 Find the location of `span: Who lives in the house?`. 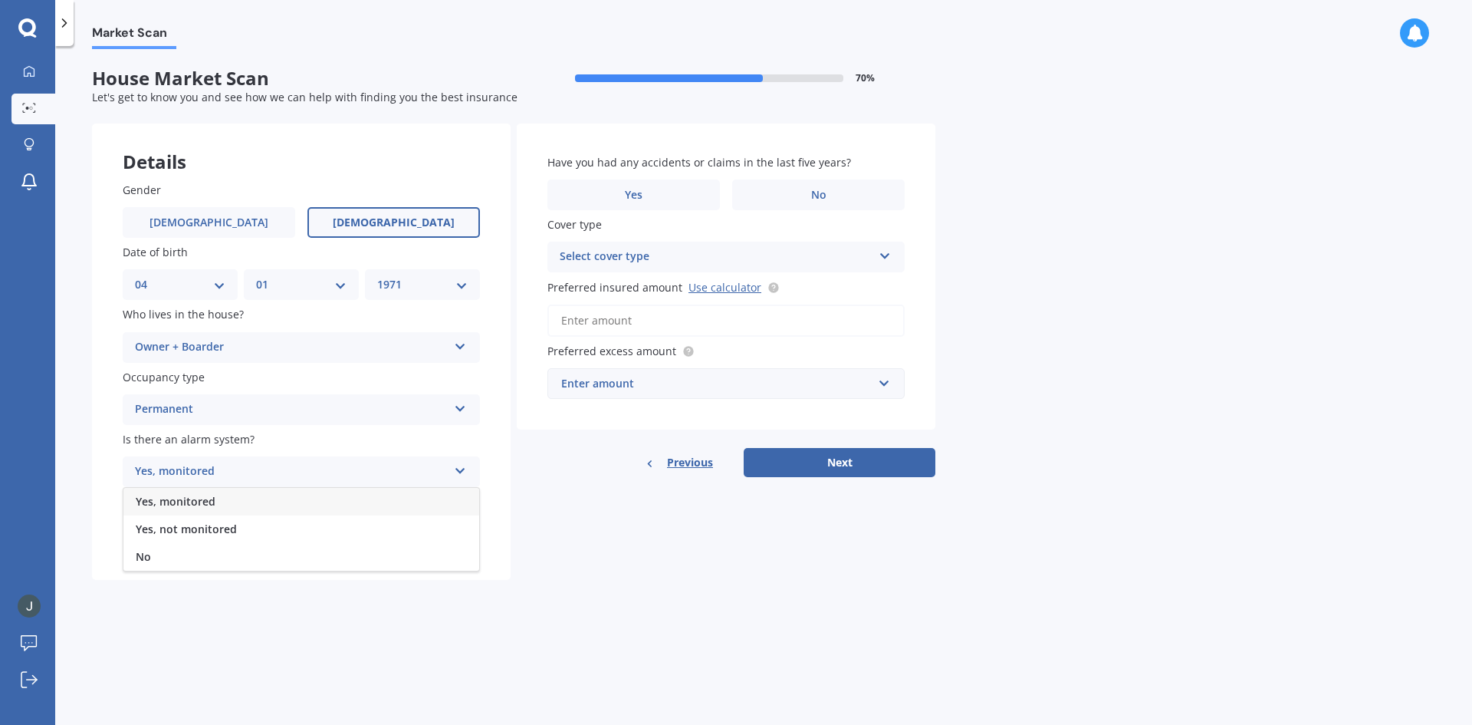

span: Who lives in the house? is located at coordinates (183, 314).